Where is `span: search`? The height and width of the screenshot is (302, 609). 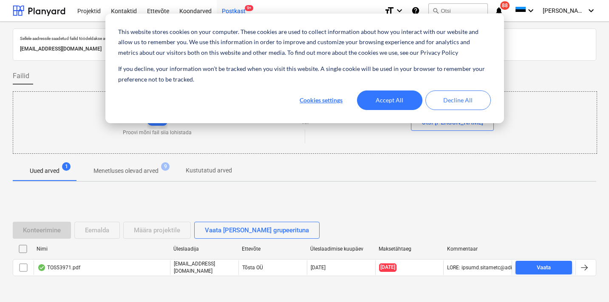
span: search is located at coordinates (436, 11).